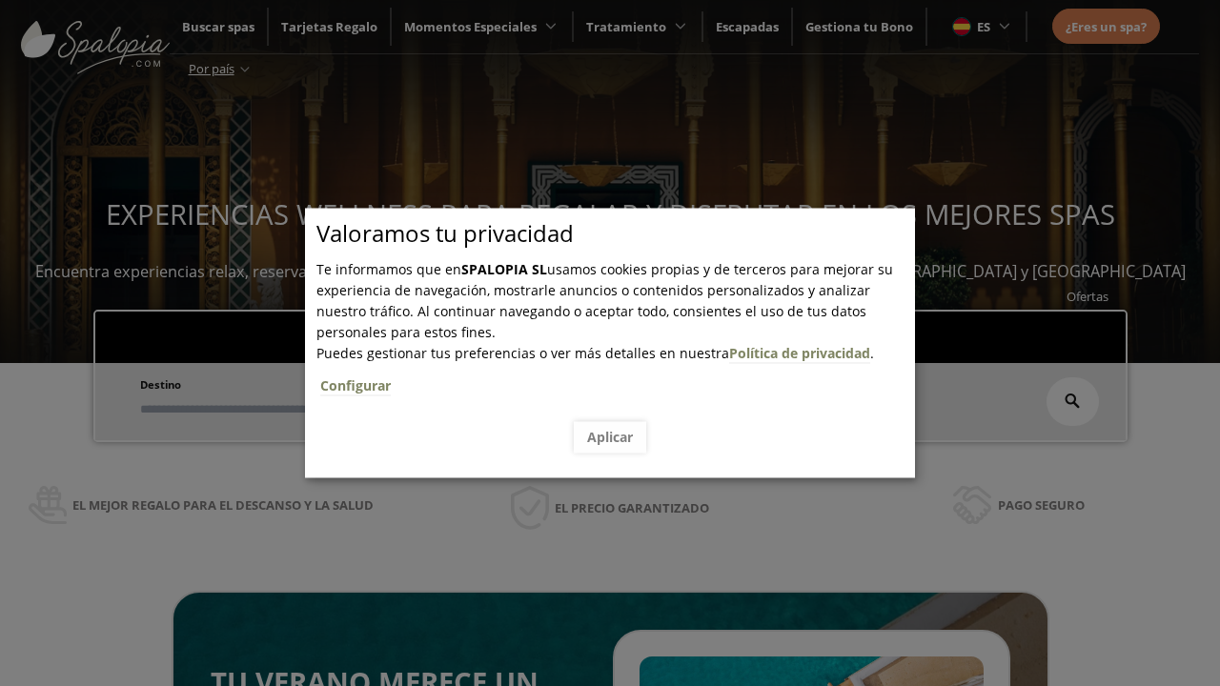  I want to click on p: Valoramos tu privacidad, so click(616, 233).